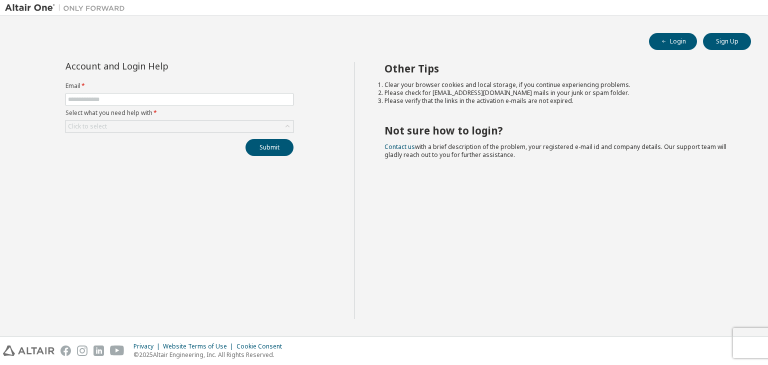 The image size is (768, 365). What do you see at coordinates (399, 146) in the screenshot?
I see `a: Contact us` at bounding box center [399, 146].